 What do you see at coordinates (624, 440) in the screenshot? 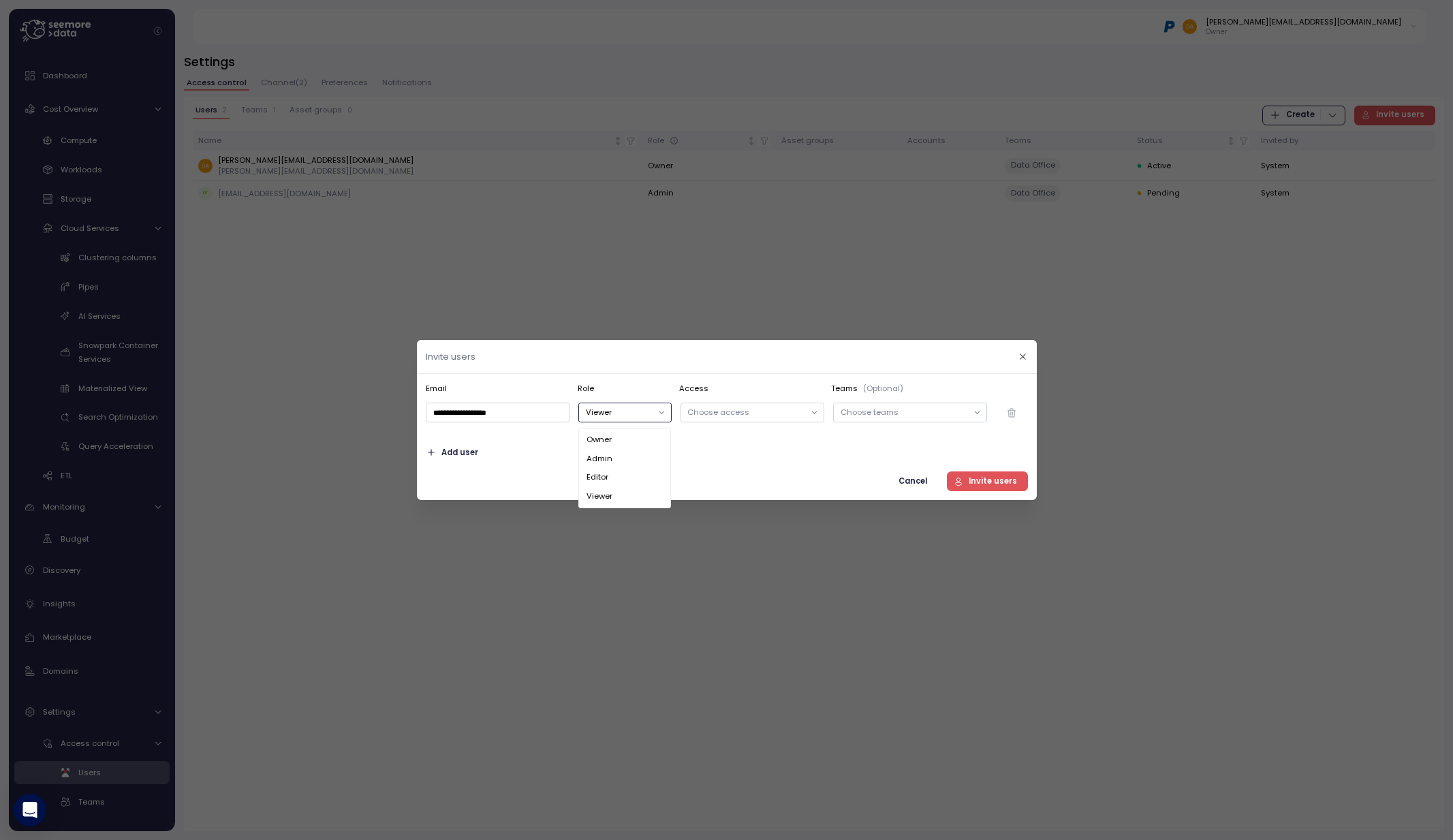
I see `div: Owner` at bounding box center [624, 440].